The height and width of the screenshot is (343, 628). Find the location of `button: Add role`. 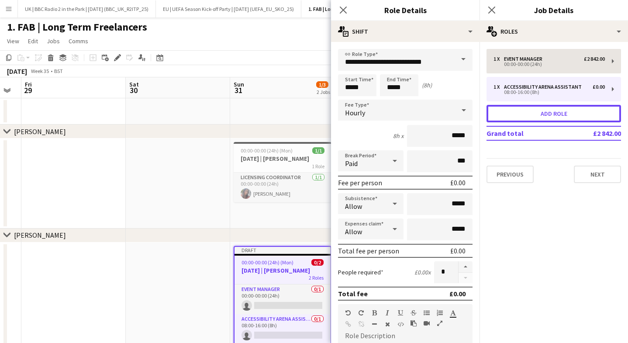

button: Add role is located at coordinates (554, 114).